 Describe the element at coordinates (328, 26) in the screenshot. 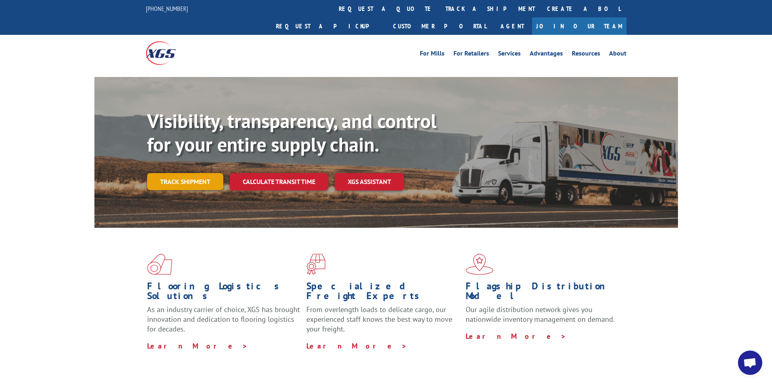

I see `a: Request a pickup` at that location.